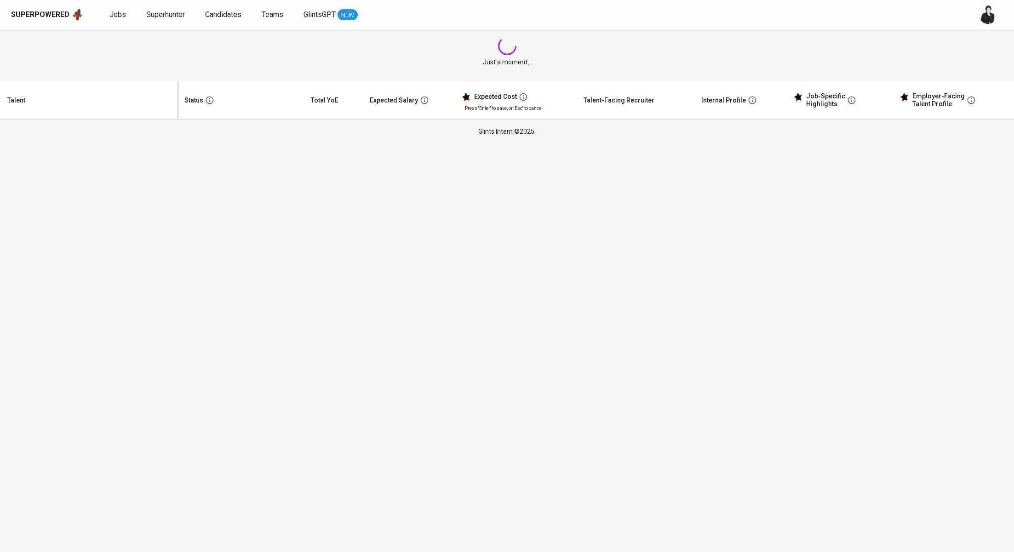 This screenshot has height=552, width=1014. I want to click on span: Teams, so click(272, 14).